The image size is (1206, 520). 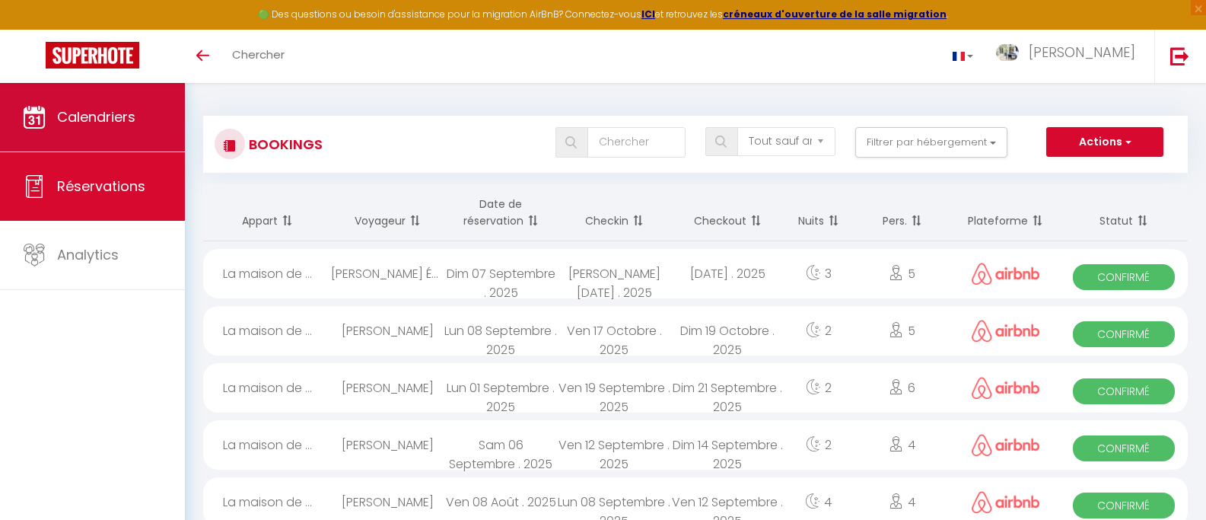 What do you see at coordinates (258, 54) in the screenshot?
I see `span: Chercher` at bounding box center [258, 54].